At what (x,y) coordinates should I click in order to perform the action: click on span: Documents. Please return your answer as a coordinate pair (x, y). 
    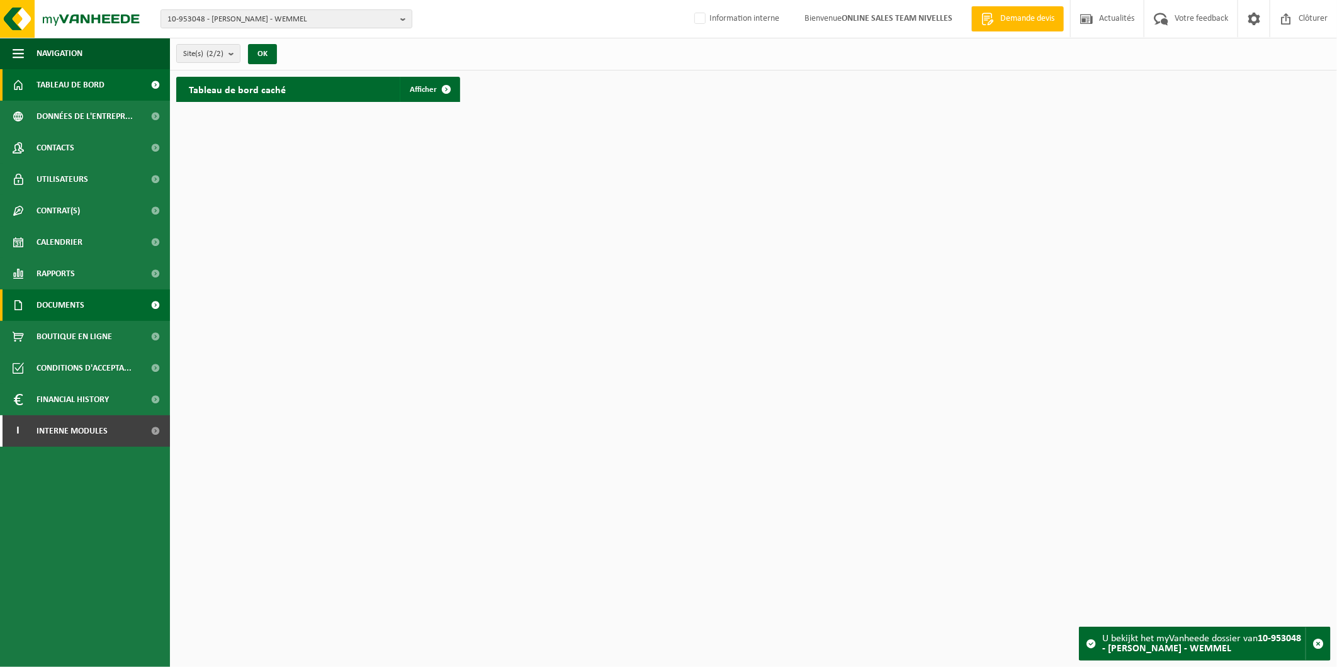
    Looking at the image, I should click on (60, 305).